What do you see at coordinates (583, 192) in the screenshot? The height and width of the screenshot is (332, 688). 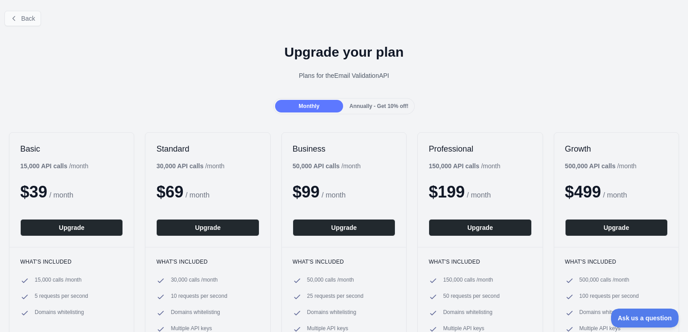 I see `span: $ 499` at bounding box center [583, 192].